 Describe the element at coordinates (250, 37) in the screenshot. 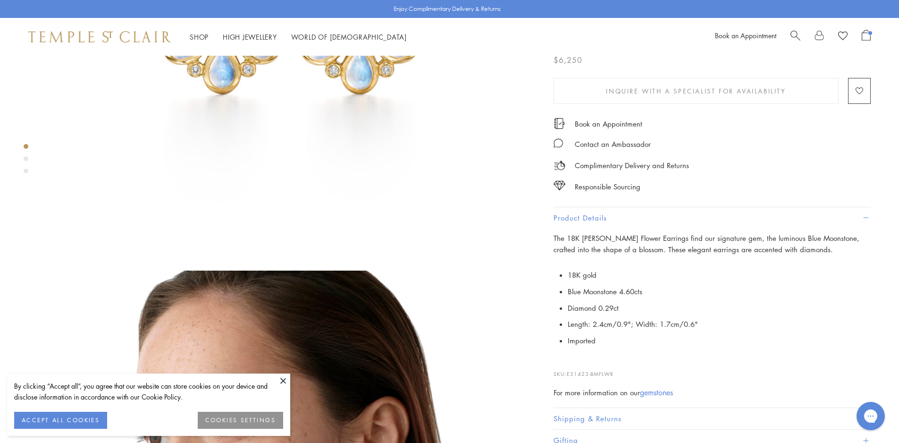

I see `a: High JewelleryHigh Jewellery` at that location.